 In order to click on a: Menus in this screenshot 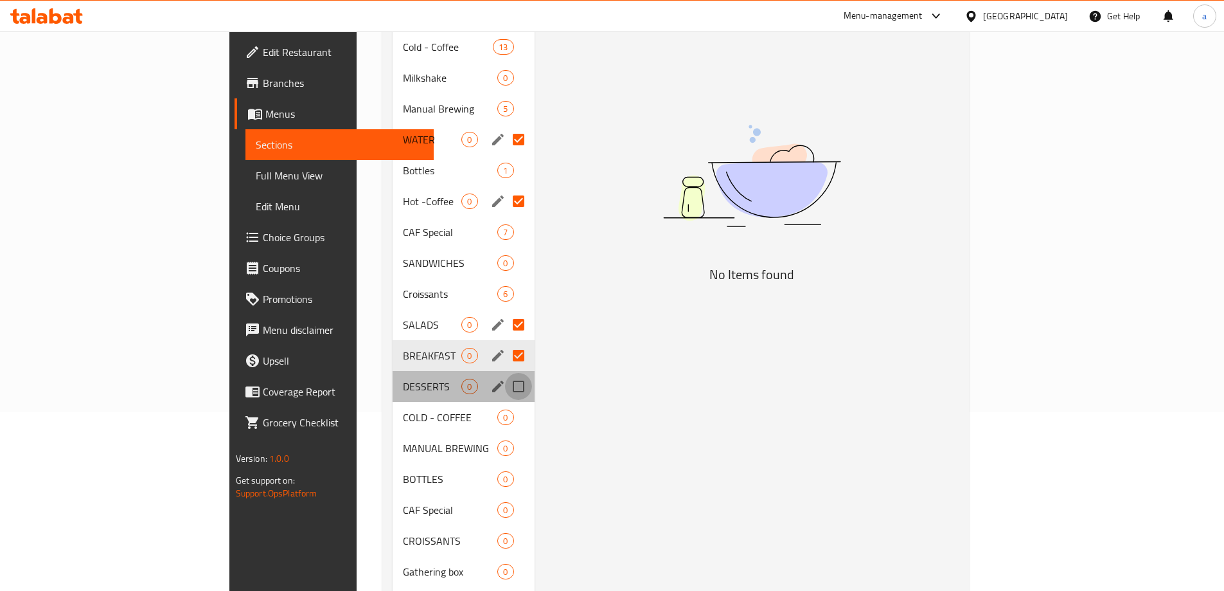, I will do `click(334, 114)`.